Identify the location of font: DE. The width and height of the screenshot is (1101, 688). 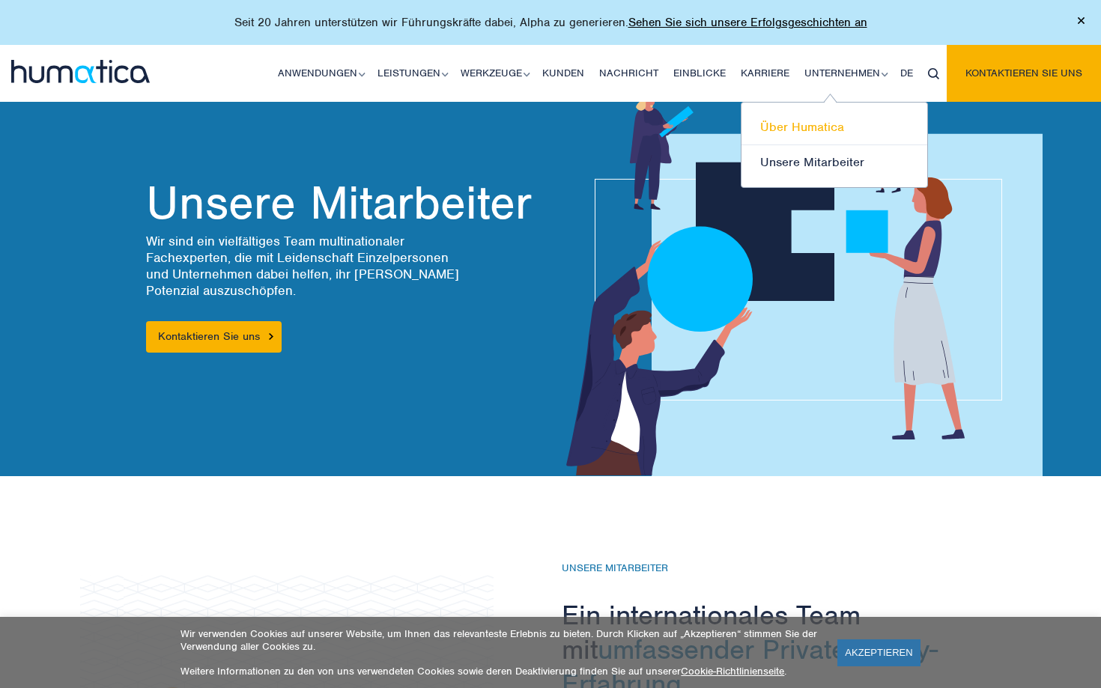
(906, 73).